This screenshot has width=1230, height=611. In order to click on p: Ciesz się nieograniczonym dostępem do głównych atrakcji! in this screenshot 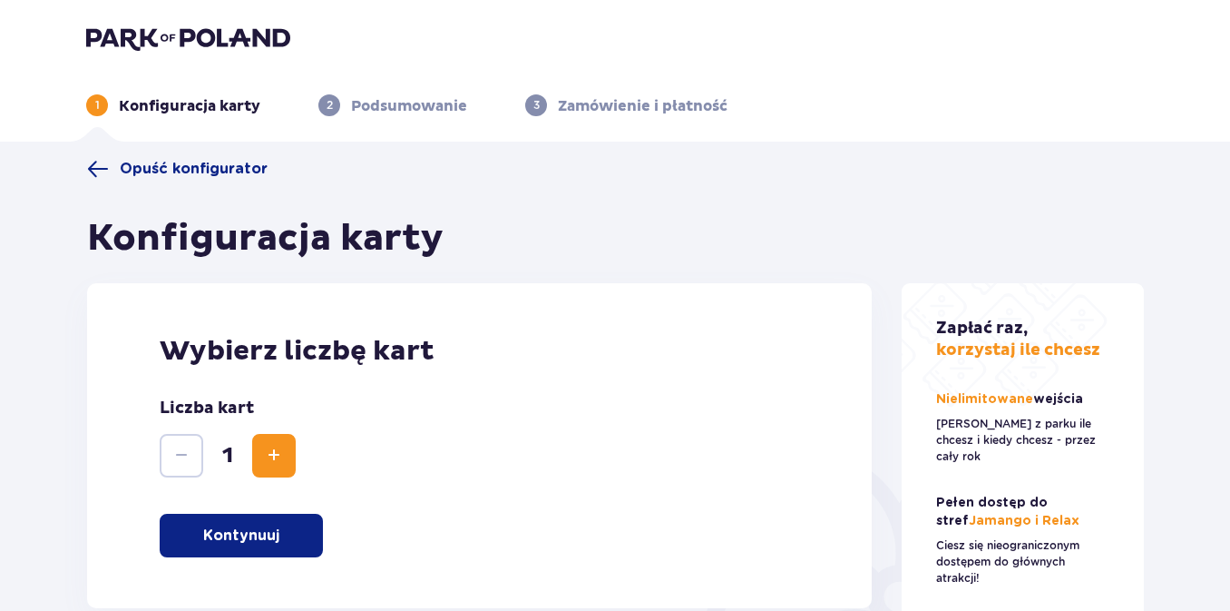, I will do `click(1023, 562)`.